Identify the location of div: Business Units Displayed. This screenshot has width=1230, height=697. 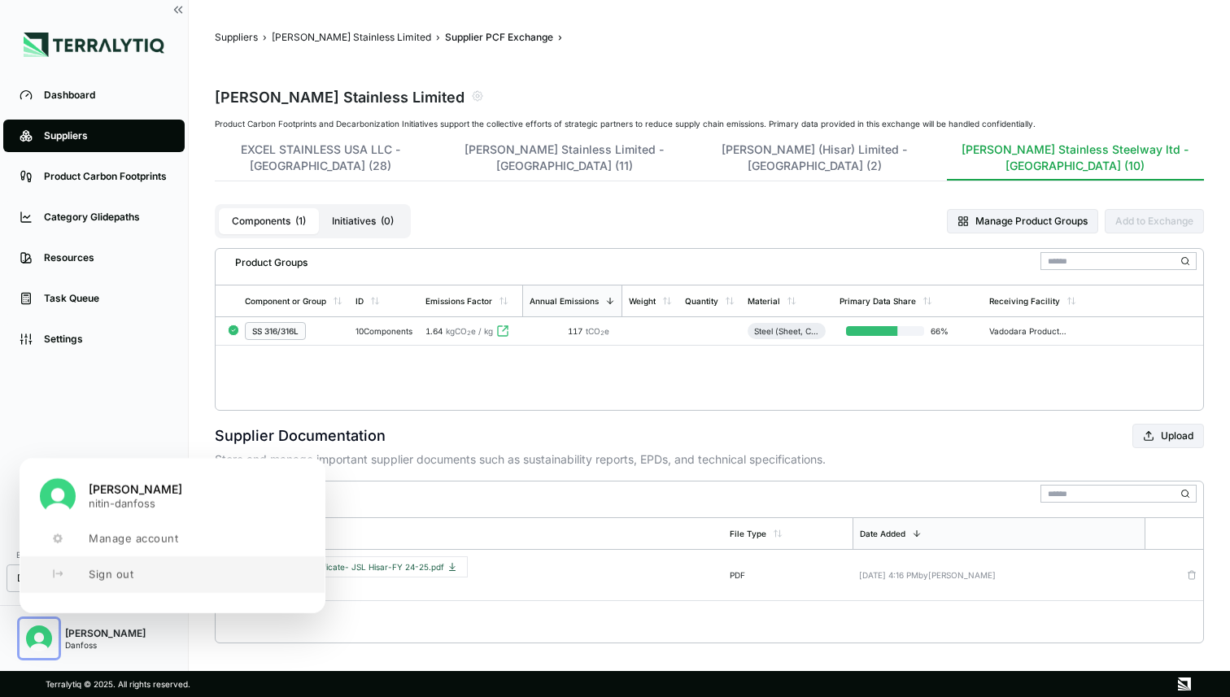
(94, 555).